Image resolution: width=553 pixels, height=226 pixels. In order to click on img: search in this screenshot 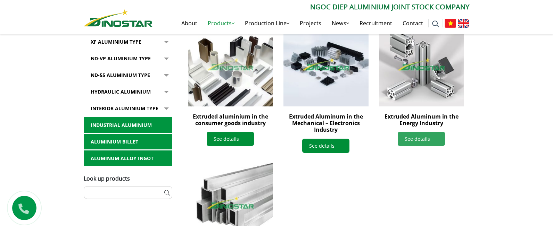, I will do `click(436, 24)`.